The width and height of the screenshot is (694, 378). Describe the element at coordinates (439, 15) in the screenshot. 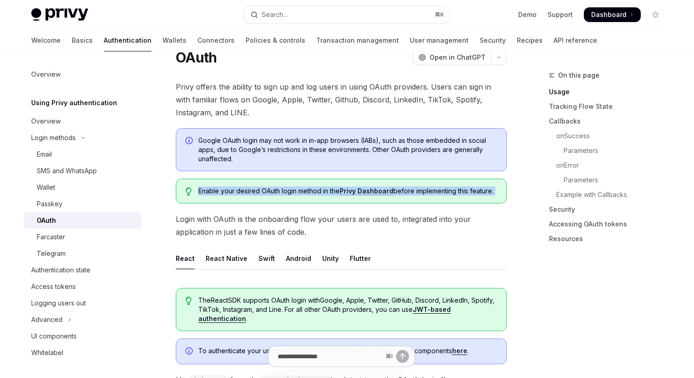

I see `span: ⌘ K` at that location.